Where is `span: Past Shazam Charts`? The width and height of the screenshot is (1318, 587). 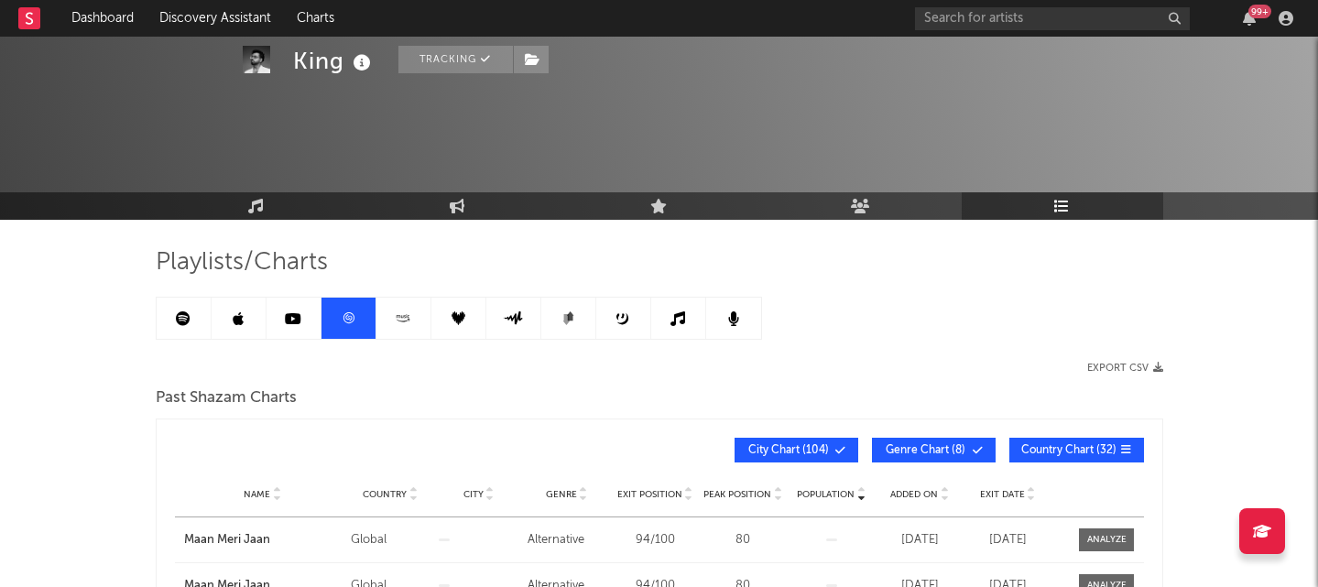 span: Past Shazam Charts is located at coordinates (226, 398).